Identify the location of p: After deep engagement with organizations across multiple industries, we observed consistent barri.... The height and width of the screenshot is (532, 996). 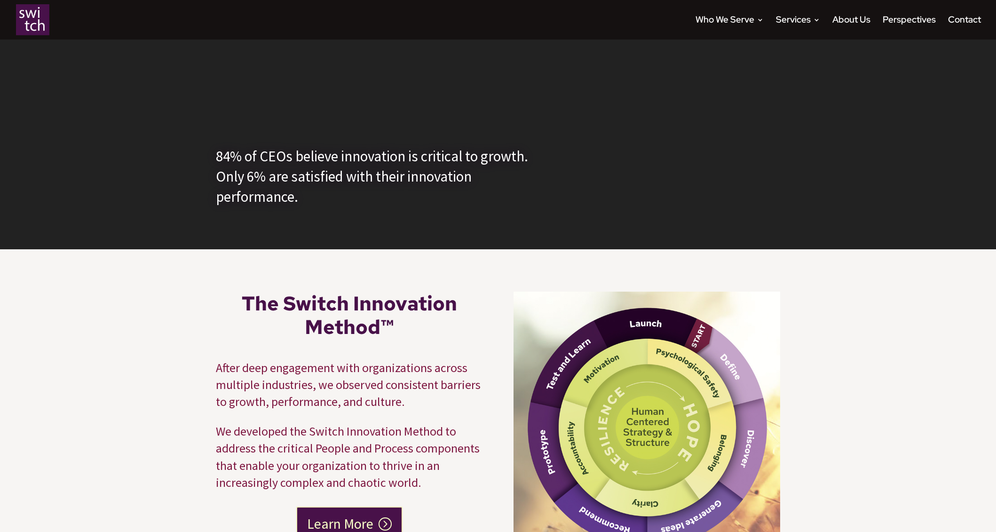
(349, 391).